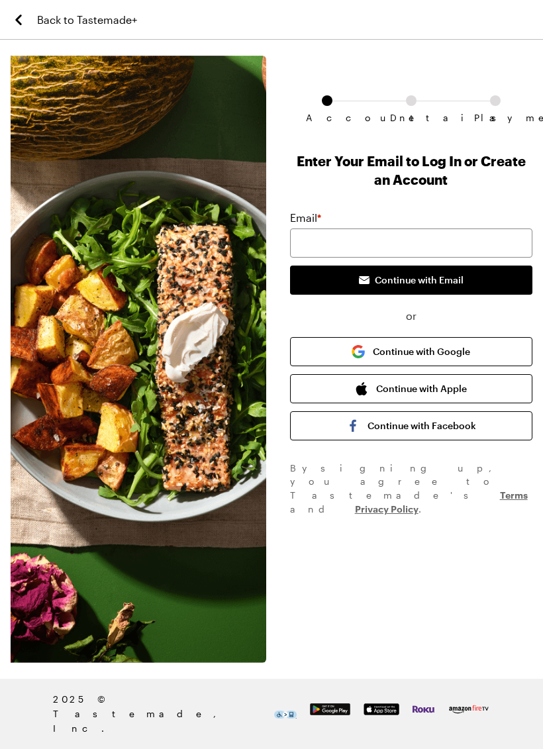  I want to click on span: Back to Tastemade+, so click(87, 20).